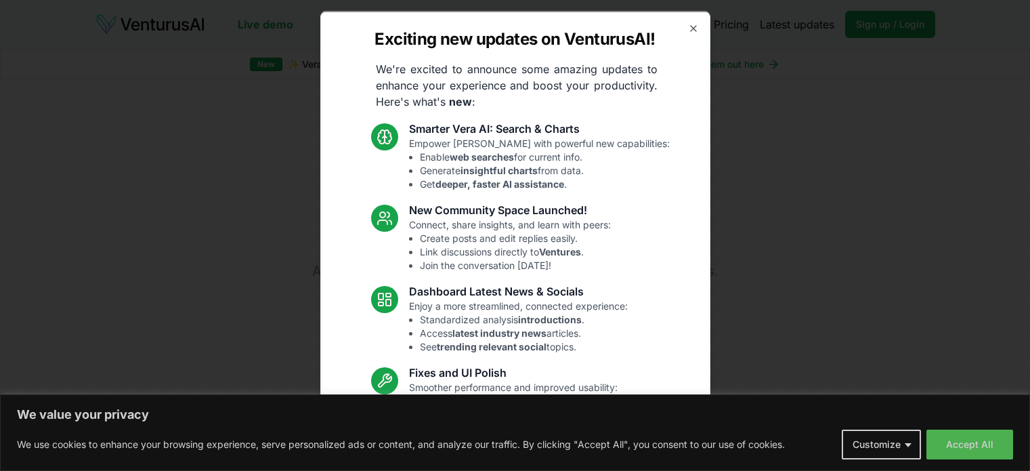 The width and height of the screenshot is (1030, 471). I want to click on li: Generate from data., so click(545, 170).